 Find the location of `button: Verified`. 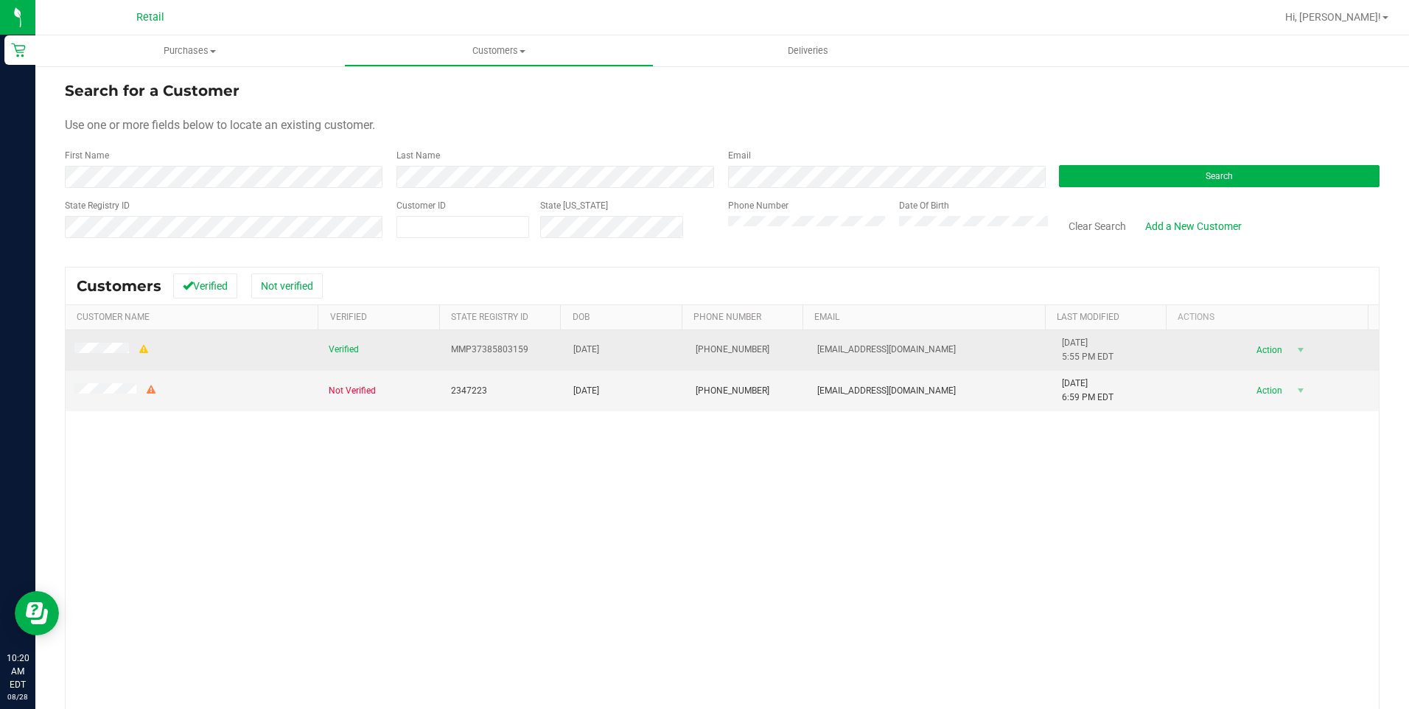

button: Verified is located at coordinates (205, 286).